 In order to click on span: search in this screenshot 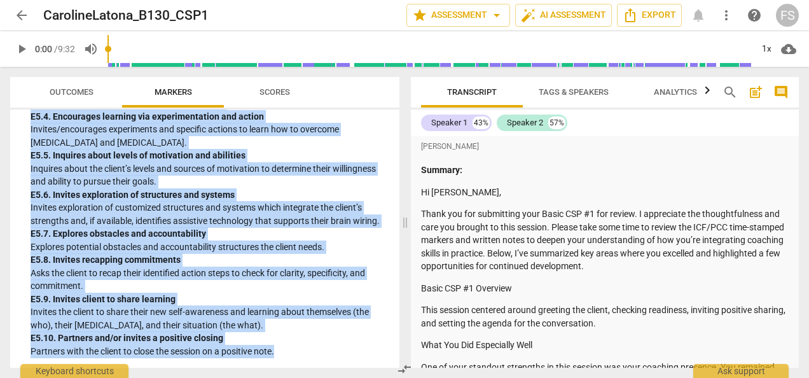, I will do `click(730, 92)`.